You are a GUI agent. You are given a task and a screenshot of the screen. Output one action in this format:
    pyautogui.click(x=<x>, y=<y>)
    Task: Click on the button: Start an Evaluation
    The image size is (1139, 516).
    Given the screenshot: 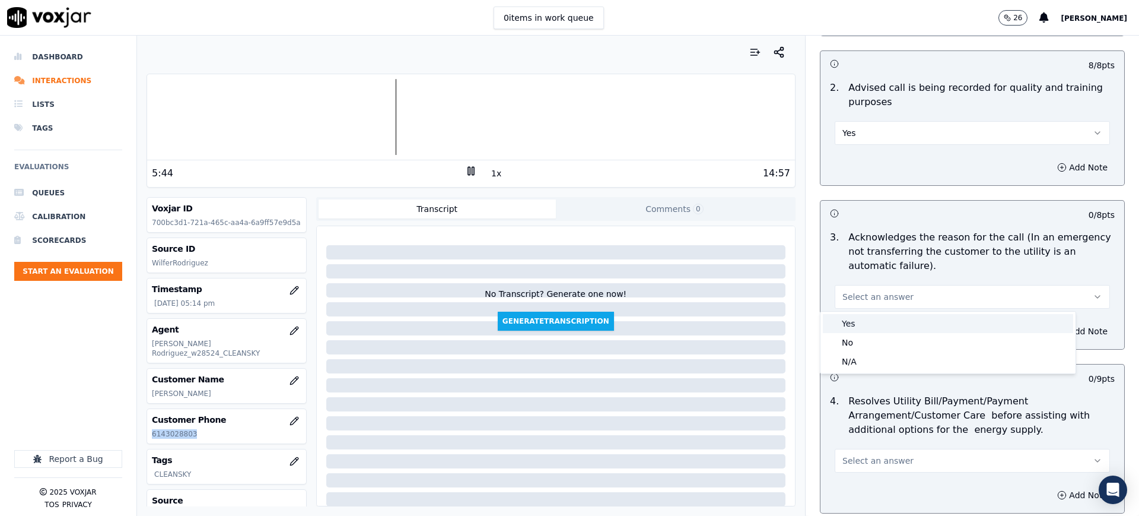 What is the action you would take?
    pyautogui.click(x=68, y=271)
    